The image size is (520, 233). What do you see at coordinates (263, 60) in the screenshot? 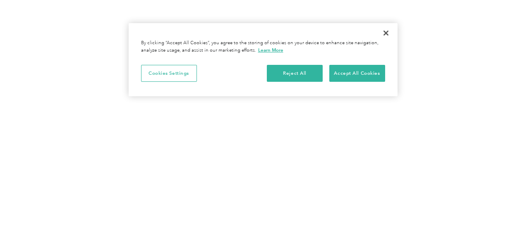
I see `div: Privacy` at bounding box center [263, 60].